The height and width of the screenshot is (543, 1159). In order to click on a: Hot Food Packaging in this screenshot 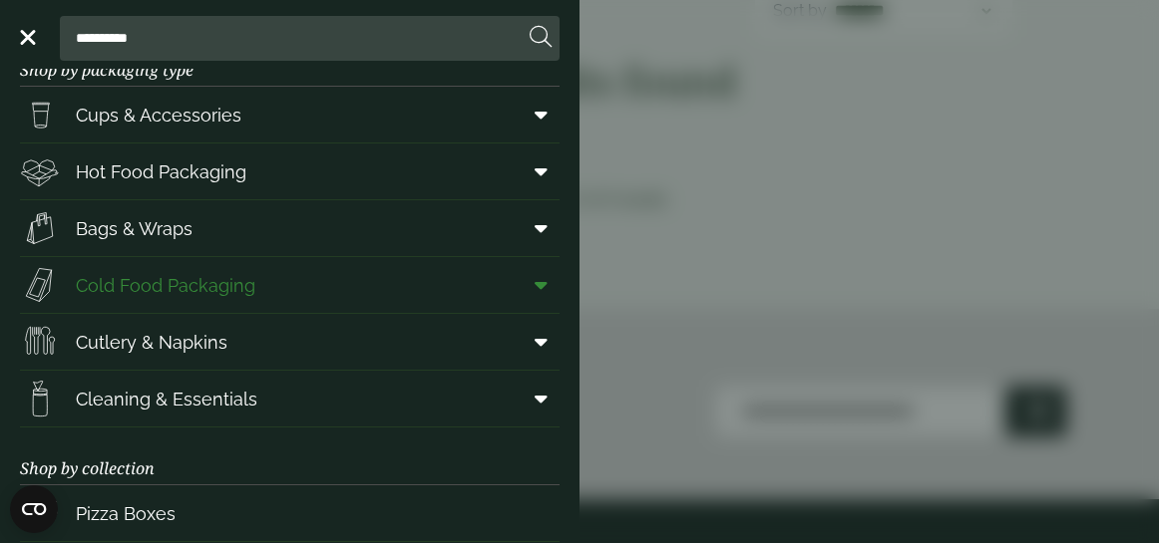, I will do `click(289, 171)`.